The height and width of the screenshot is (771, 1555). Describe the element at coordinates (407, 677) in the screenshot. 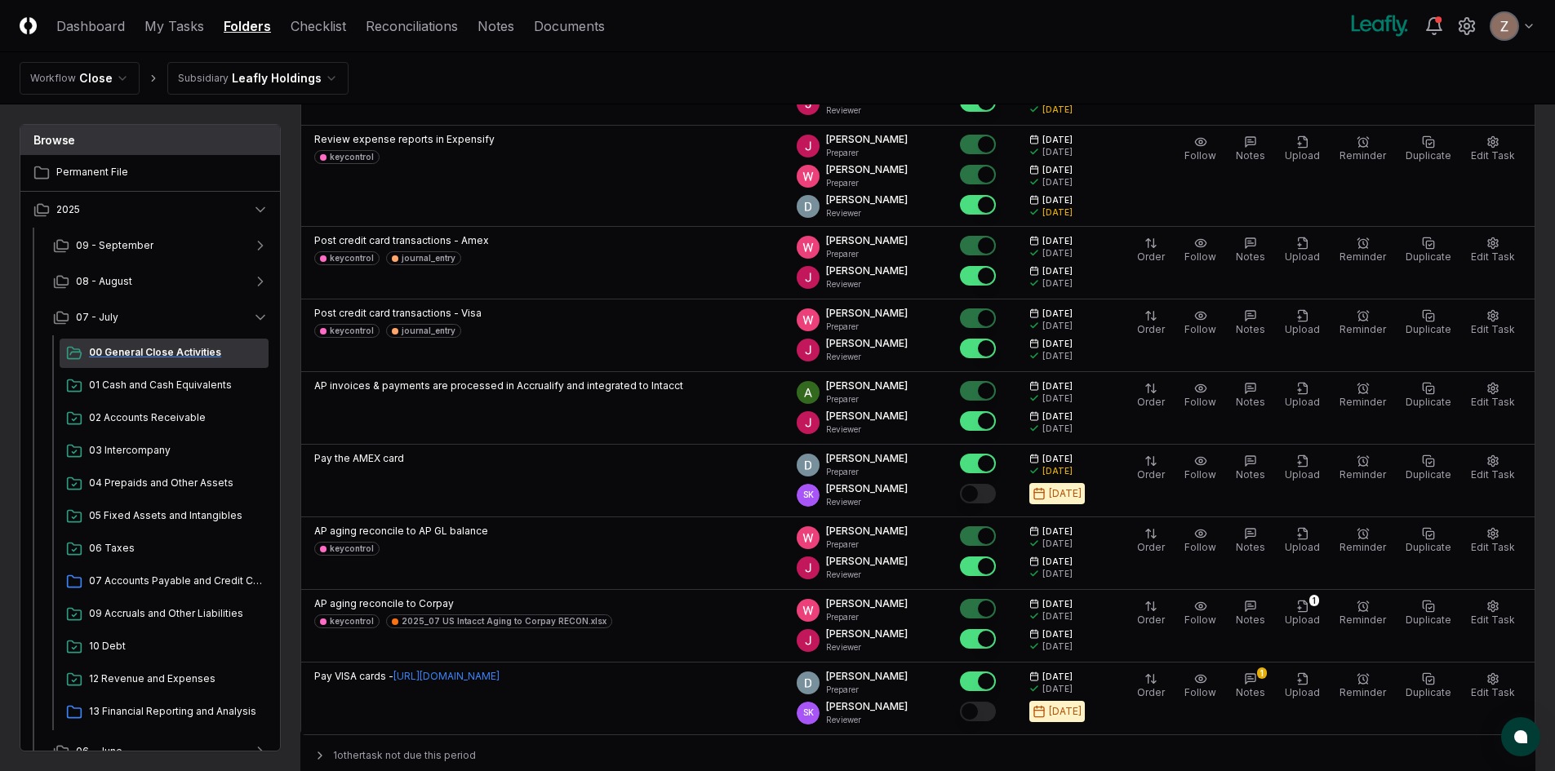

I see `p: Pay VISA cards -` at that location.